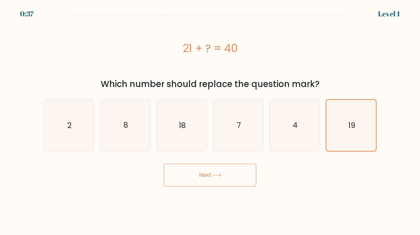 The width and height of the screenshot is (420, 235). Describe the element at coordinates (352, 125) in the screenshot. I see `text: 19` at that location.